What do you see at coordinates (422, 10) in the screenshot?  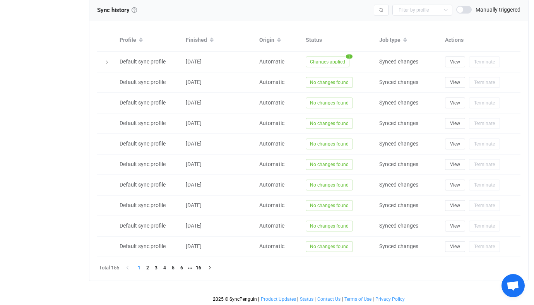 I see `input: Filter by profile` at bounding box center [422, 10].